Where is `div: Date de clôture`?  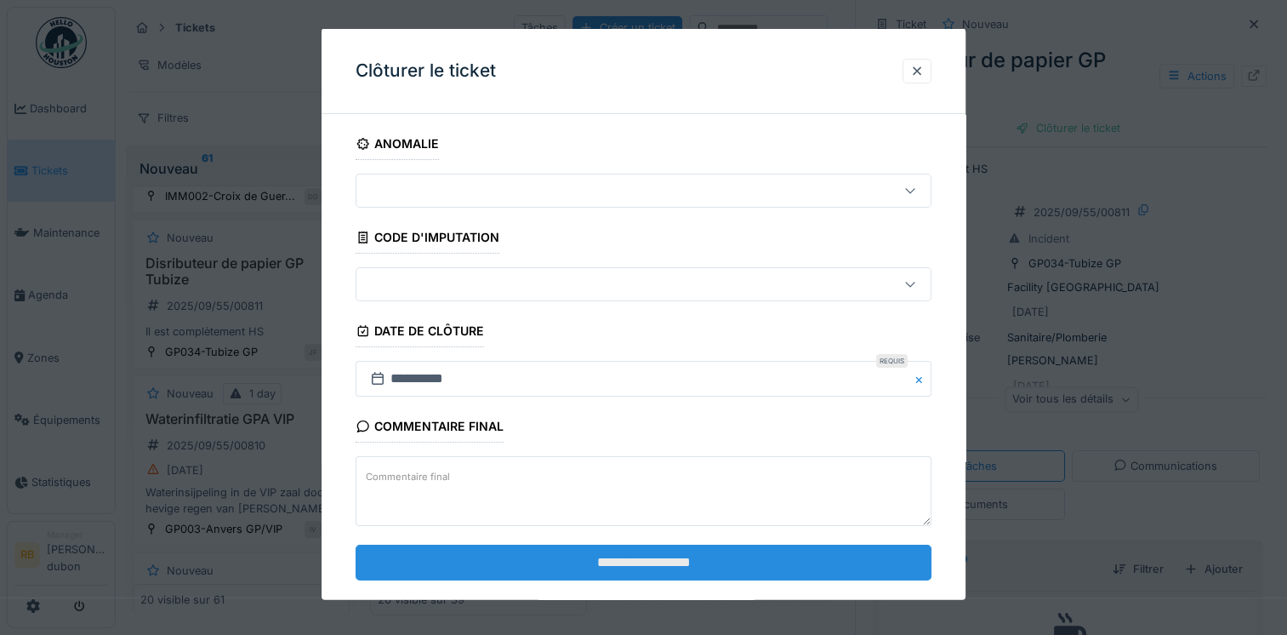 div: Date de clôture is located at coordinates (419, 333).